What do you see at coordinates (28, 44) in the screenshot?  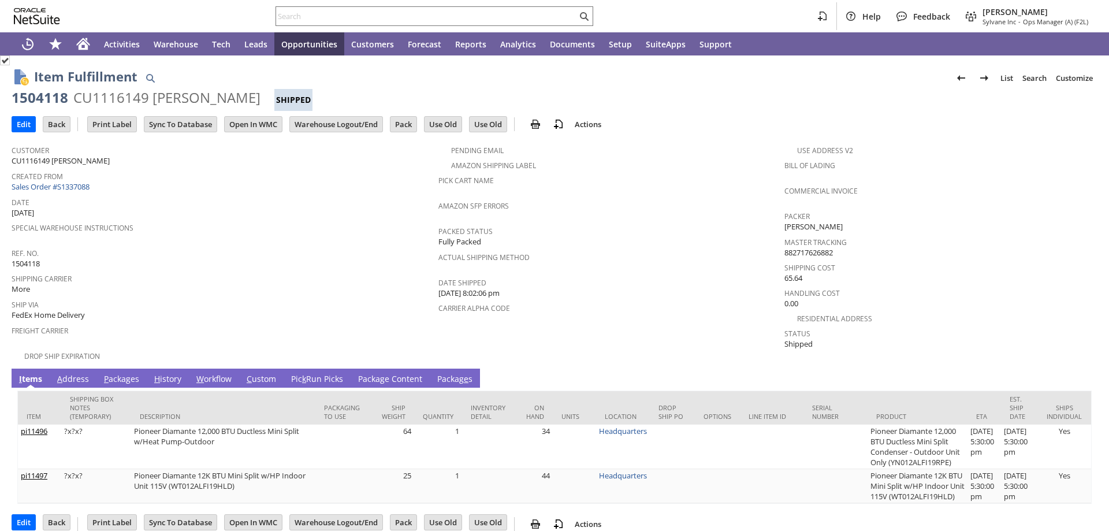 I see `svg: Recent Records` at bounding box center [28, 44].